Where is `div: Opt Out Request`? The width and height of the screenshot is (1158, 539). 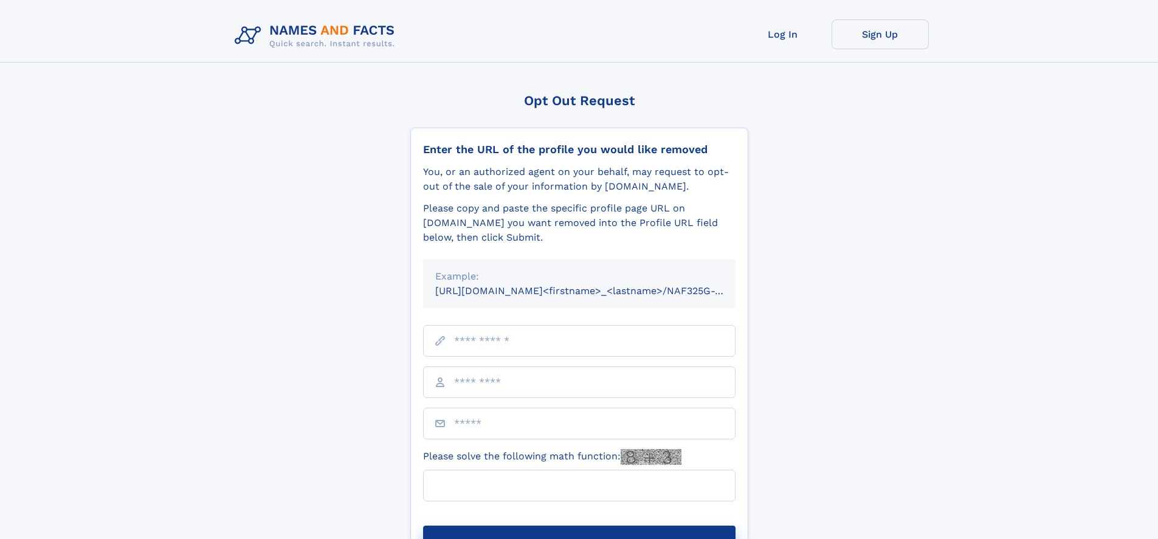
div: Opt Out Request is located at coordinates (579, 100).